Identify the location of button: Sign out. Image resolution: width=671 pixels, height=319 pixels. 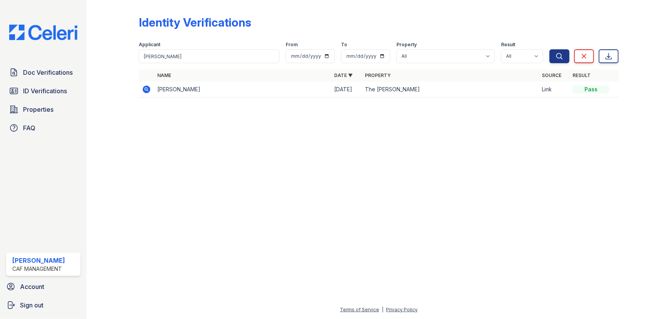
(43, 305).